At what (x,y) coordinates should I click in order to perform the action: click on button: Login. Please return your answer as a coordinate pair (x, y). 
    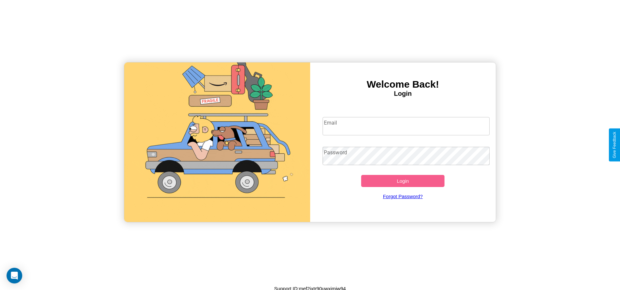
    Looking at the image, I should click on (403, 181).